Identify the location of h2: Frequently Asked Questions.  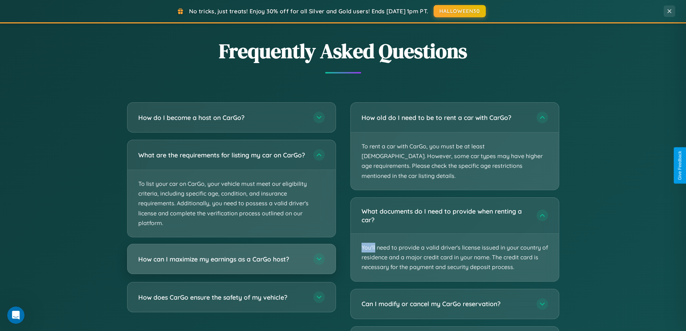
(343, 51).